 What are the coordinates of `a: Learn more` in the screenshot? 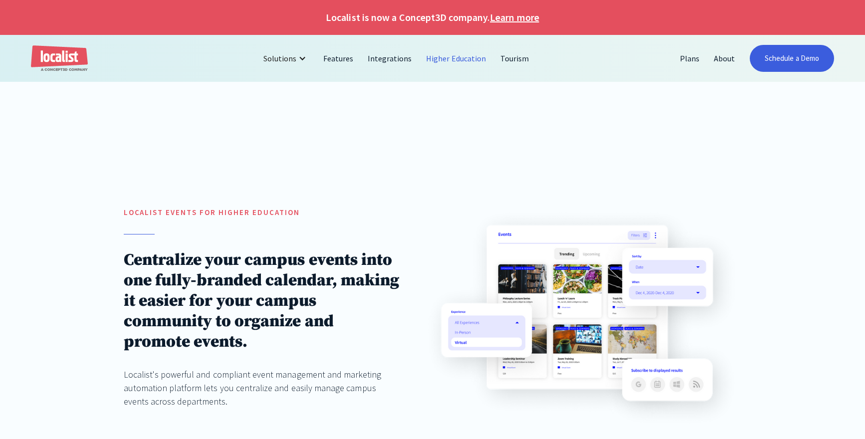 It's located at (514, 17).